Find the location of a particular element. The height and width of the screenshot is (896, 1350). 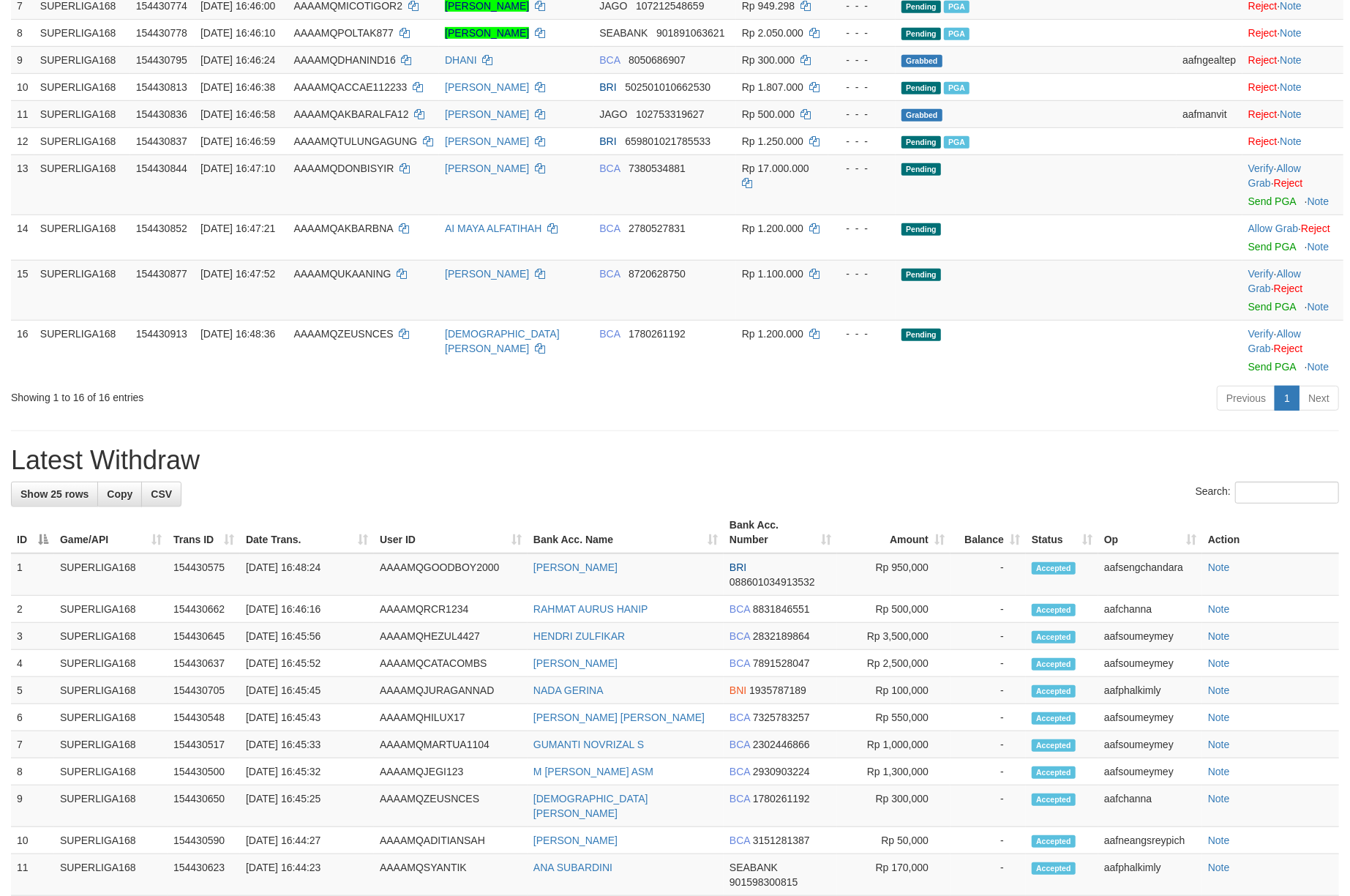

td: 154430637 is located at coordinates (204, 663).